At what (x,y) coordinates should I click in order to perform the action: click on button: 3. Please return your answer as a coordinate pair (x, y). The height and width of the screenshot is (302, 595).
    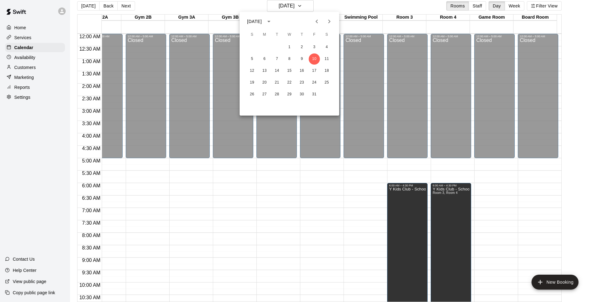
    Looking at the image, I should click on (314, 47).